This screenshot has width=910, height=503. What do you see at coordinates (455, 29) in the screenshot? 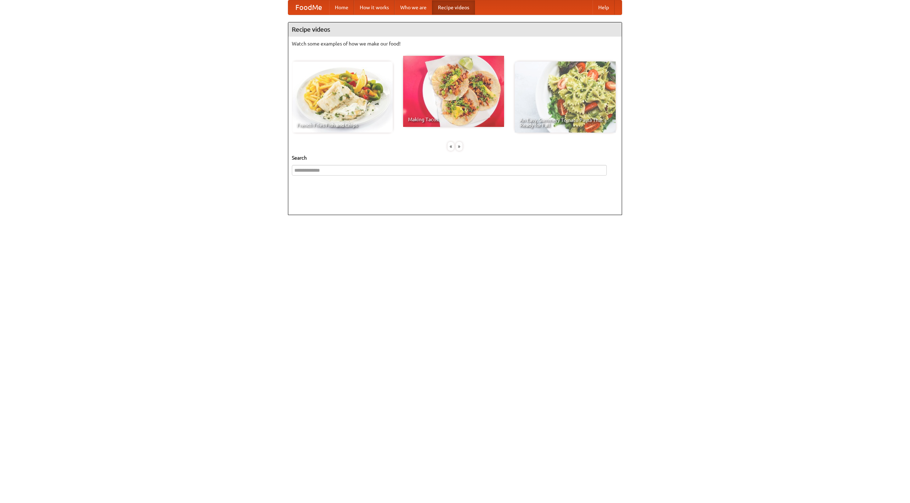
I see `h4: Recipe videos` at bounding box center [455, 29].